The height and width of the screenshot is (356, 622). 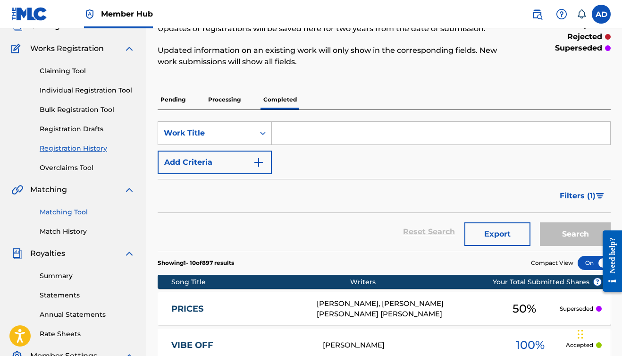 I want to click on p: Accepted, so click(x=579, y=345).